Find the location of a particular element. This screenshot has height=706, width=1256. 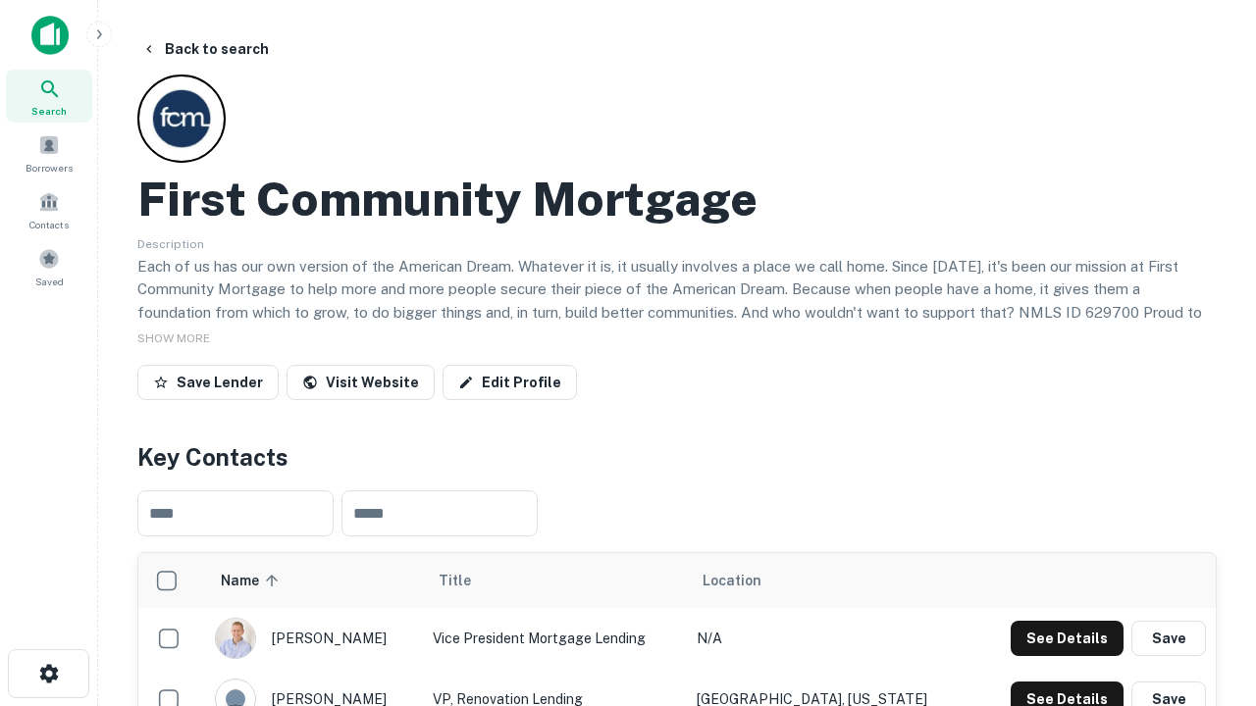

div: Chat Widget is located at coordinates (1206, 534).